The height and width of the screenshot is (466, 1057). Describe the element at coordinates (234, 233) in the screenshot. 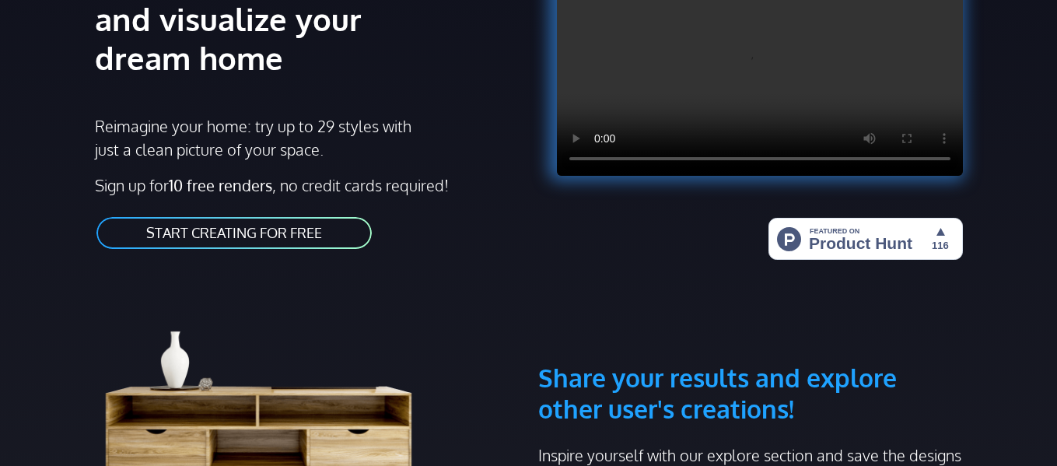

I see `a: START CREATING FOR FREE` at that location.